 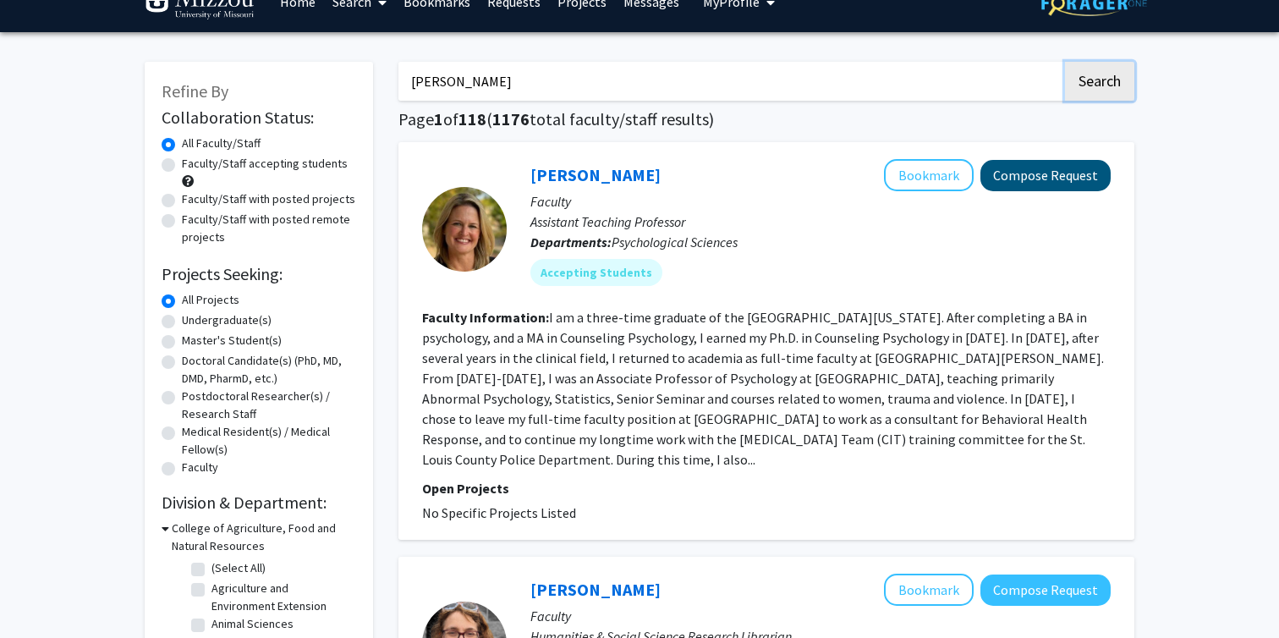 I want to click on button: Compose Request to Rachel Brekhus, so click(x=1045, y=589).